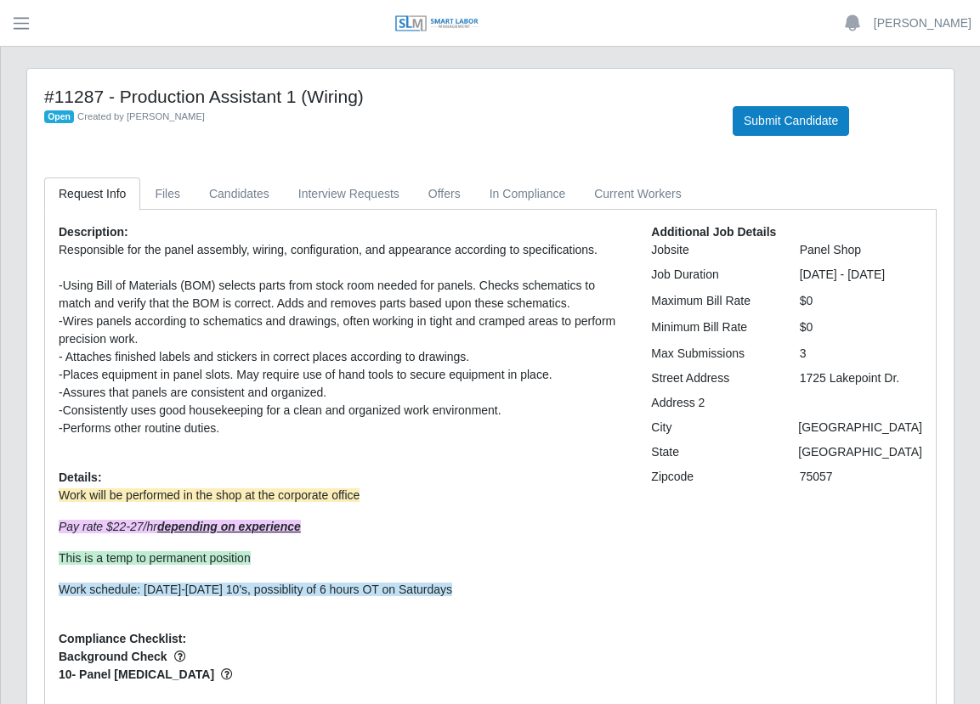 The height and width of the screenshot is (704, 980). I want to click on a: In Compliance, so click(528, 194).